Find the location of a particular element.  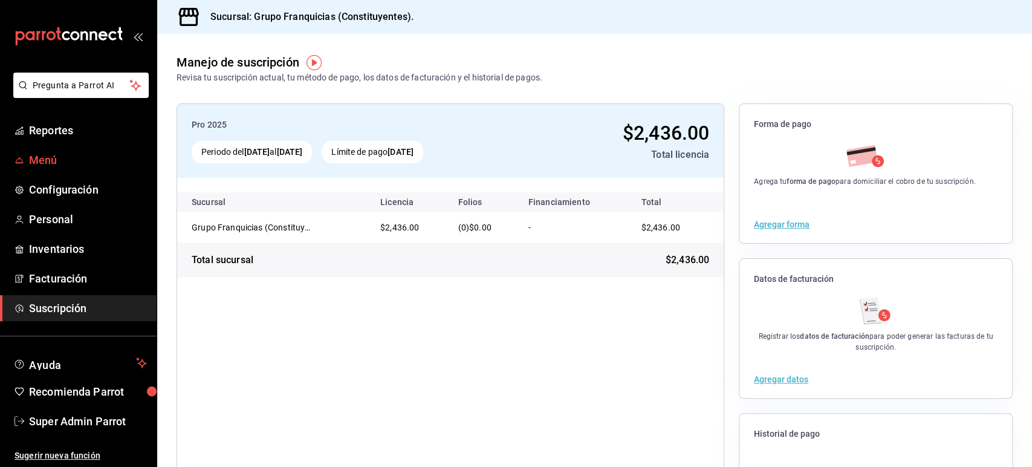

img: Tooltip marker is located at coordinates (314, 62).